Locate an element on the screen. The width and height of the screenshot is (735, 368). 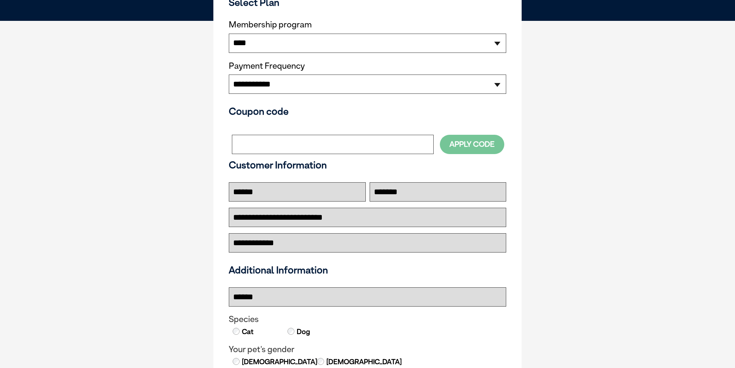
label: Membership program is located at coordinates (367, 25).